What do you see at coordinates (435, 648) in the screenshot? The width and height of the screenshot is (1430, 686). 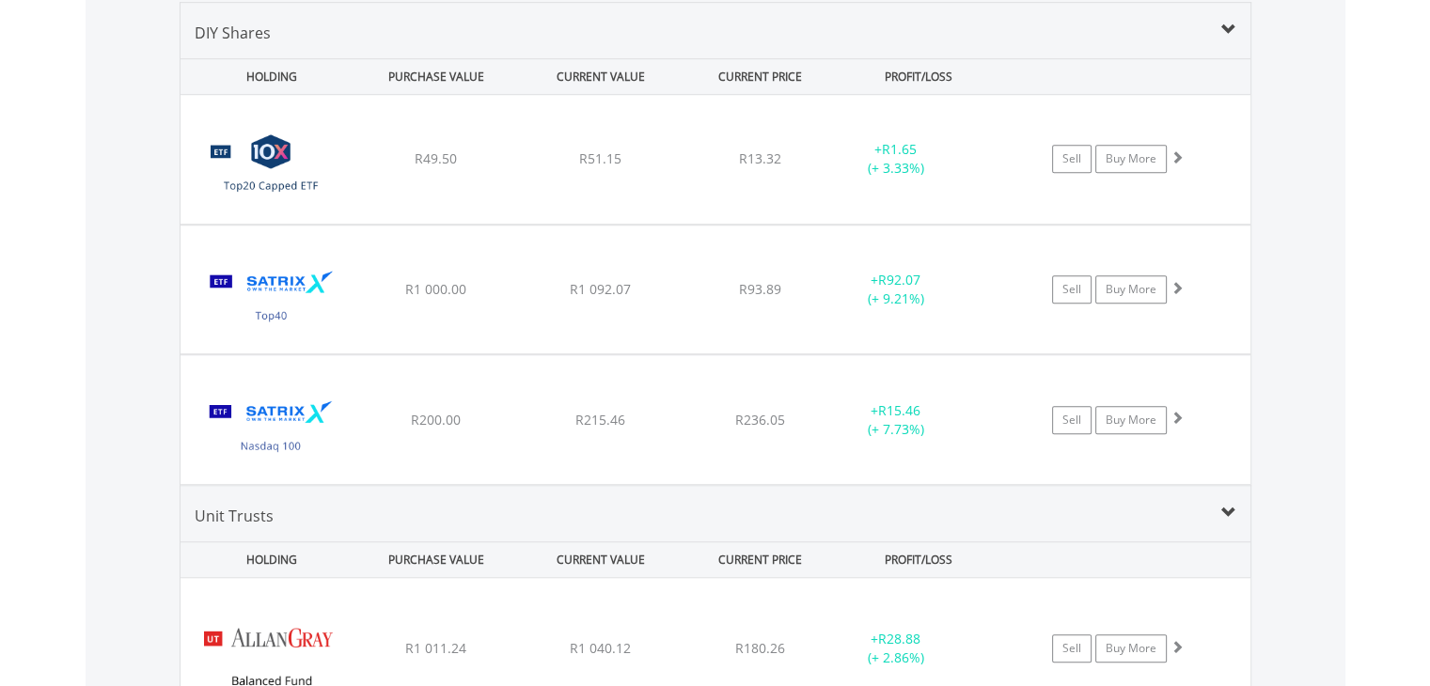 I see `span: R1 011.24` at bounding box center [435, 648].